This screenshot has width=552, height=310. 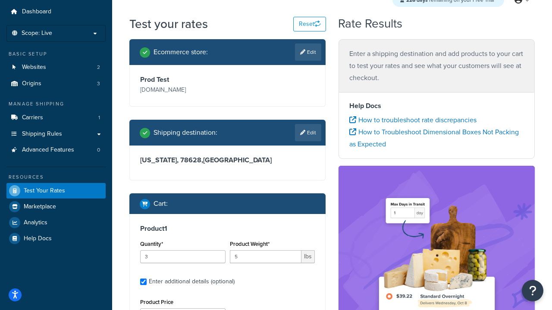 What do you see at coordinates (370, 24) in the screenshot?
I see `h2: Rate Results` at bounding box center [370, 24].